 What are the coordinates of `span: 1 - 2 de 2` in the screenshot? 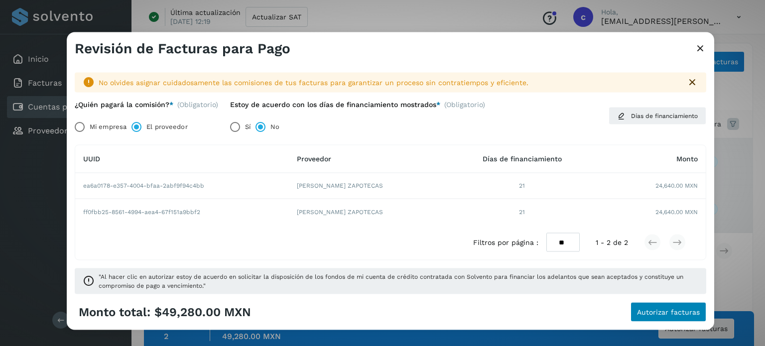 It's located at (611, 242).